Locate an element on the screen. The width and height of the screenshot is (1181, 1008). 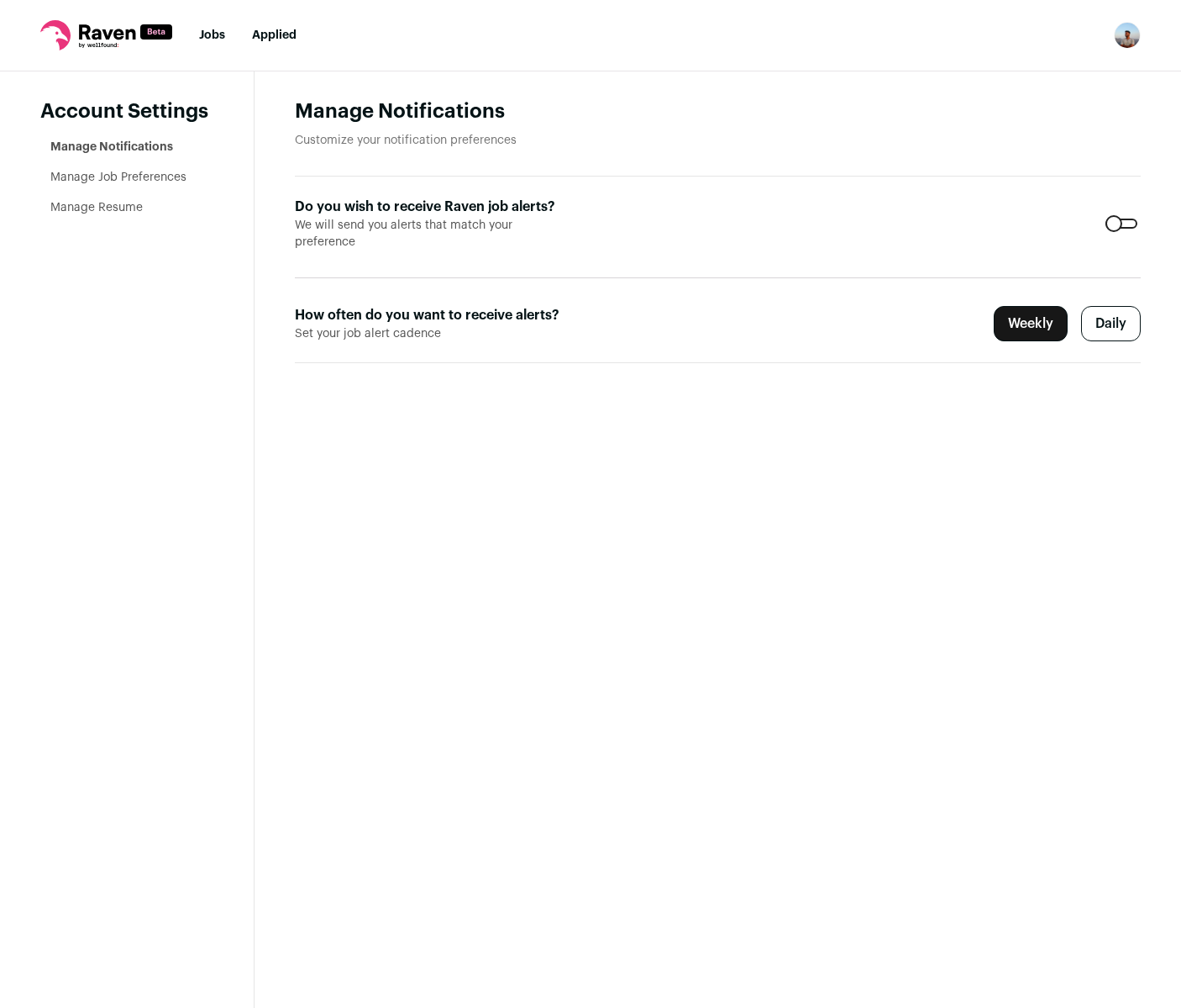
a: Jobs is located at coordinates (212, 35).